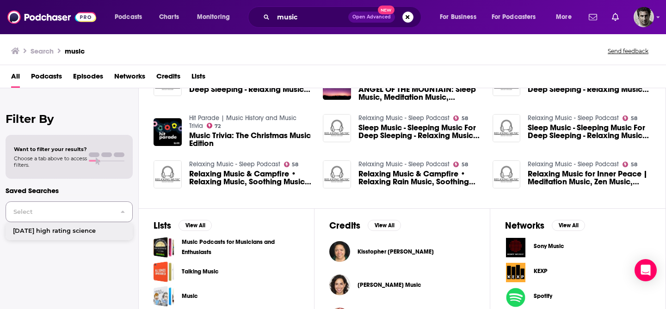 Image resolution: width=666 pixels, height=309 pixels. What do you see at coordinates (88, 78) in the screenshot?
I see `span: Episodes` at bounding box center [88, 78].